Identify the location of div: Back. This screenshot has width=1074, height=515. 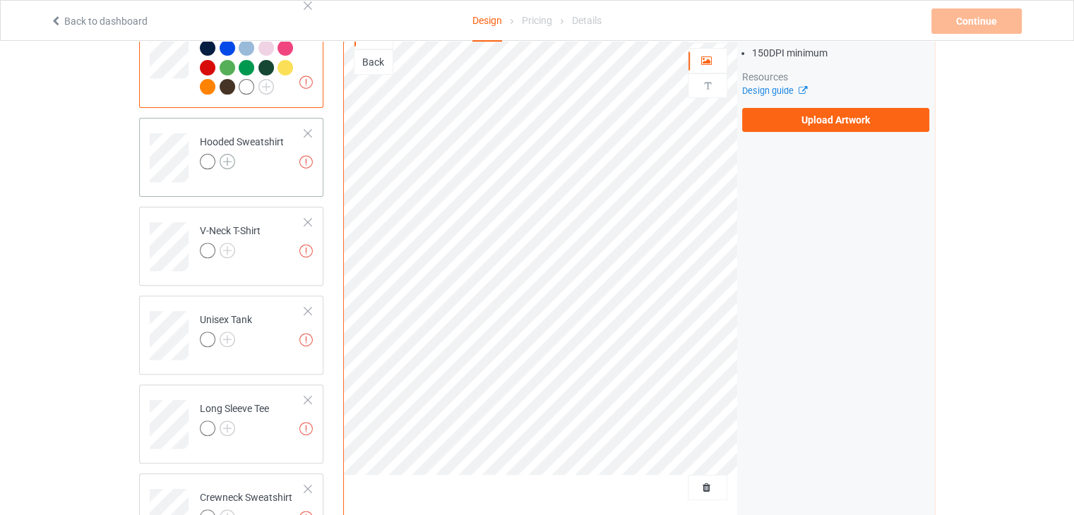
(373, 62).